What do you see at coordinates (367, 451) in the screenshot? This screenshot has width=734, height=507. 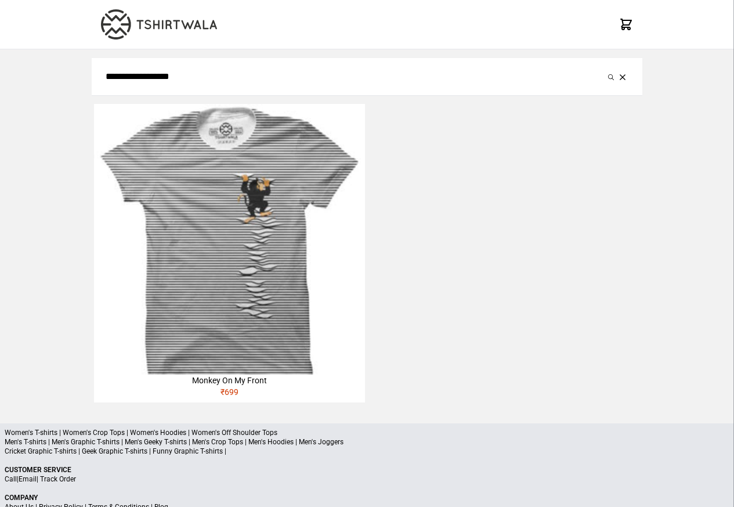 I see `p: Cricket Graphic T-shirts | Geek Graphic T-shirts | Funny Graphic T-shirts |` at bounding box center [367, 451].